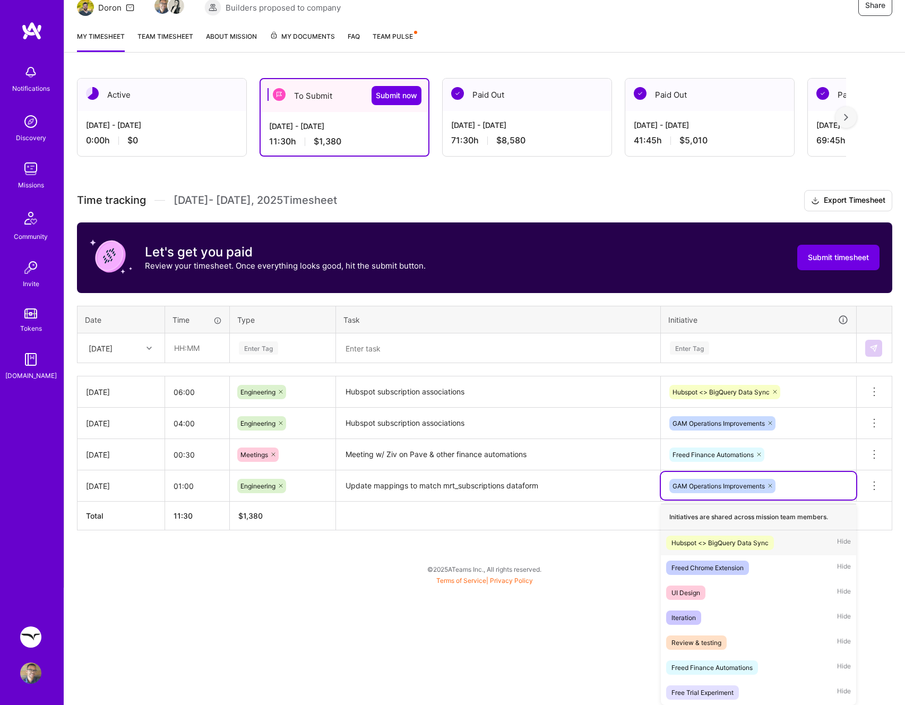 This screenshot has width=905, height=705. What do you see at coordinates (328, 141) in the screenshot?
I see `span: $1,380` at bounding box center [328, 141].